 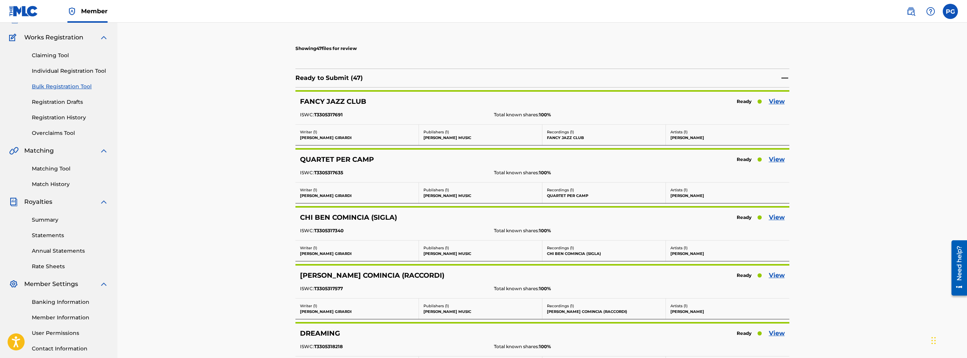 I want to click on a: Claiming Tool, so click(x=70, y=55).